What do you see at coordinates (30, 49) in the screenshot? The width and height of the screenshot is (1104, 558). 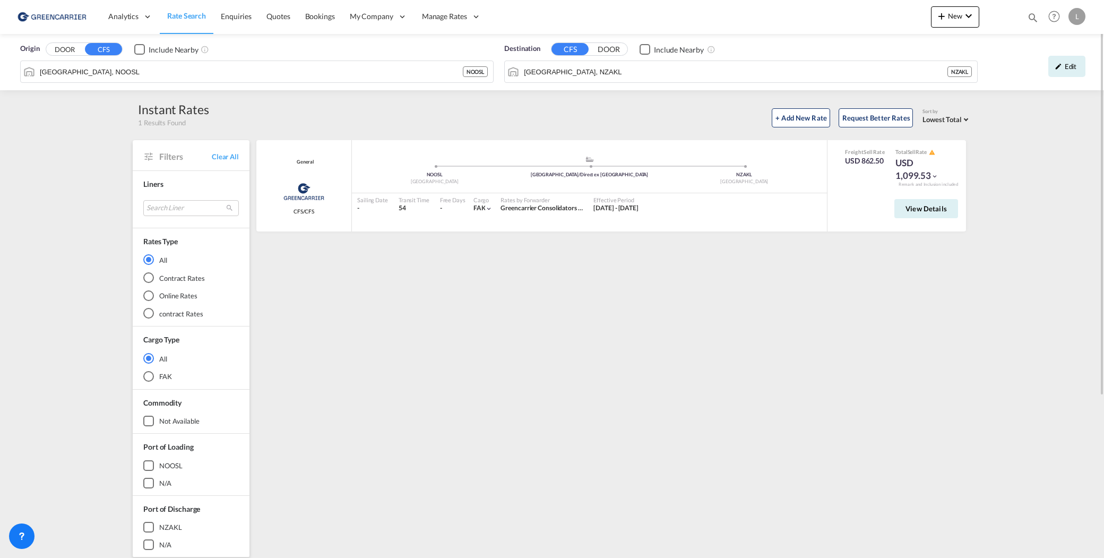 I see `span: Origin` at bounding box center [30, 49].